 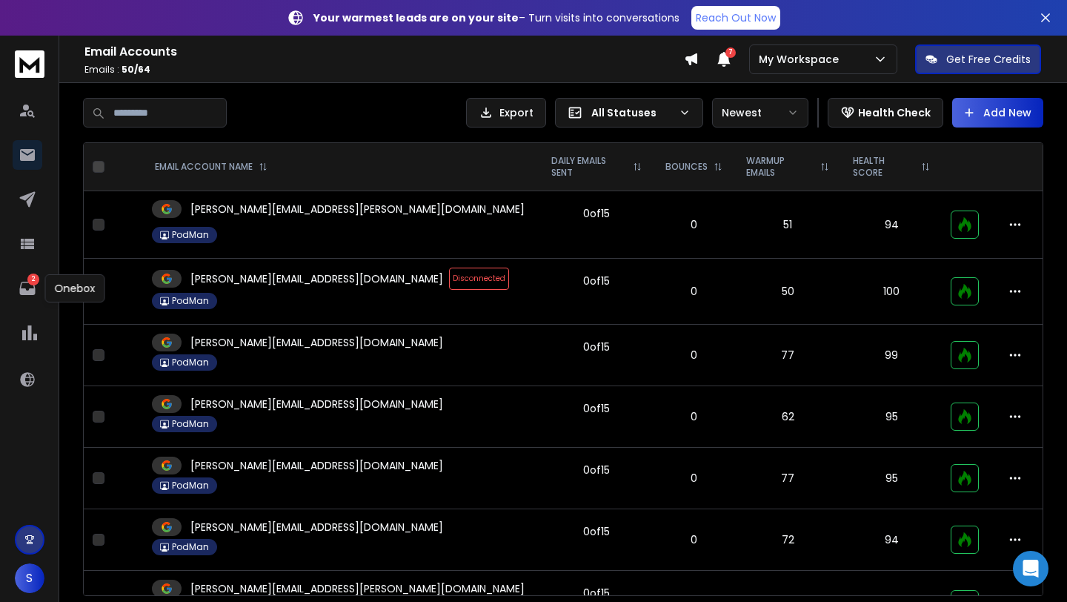 I want to click on img: logo, so click(x=30, y=64).